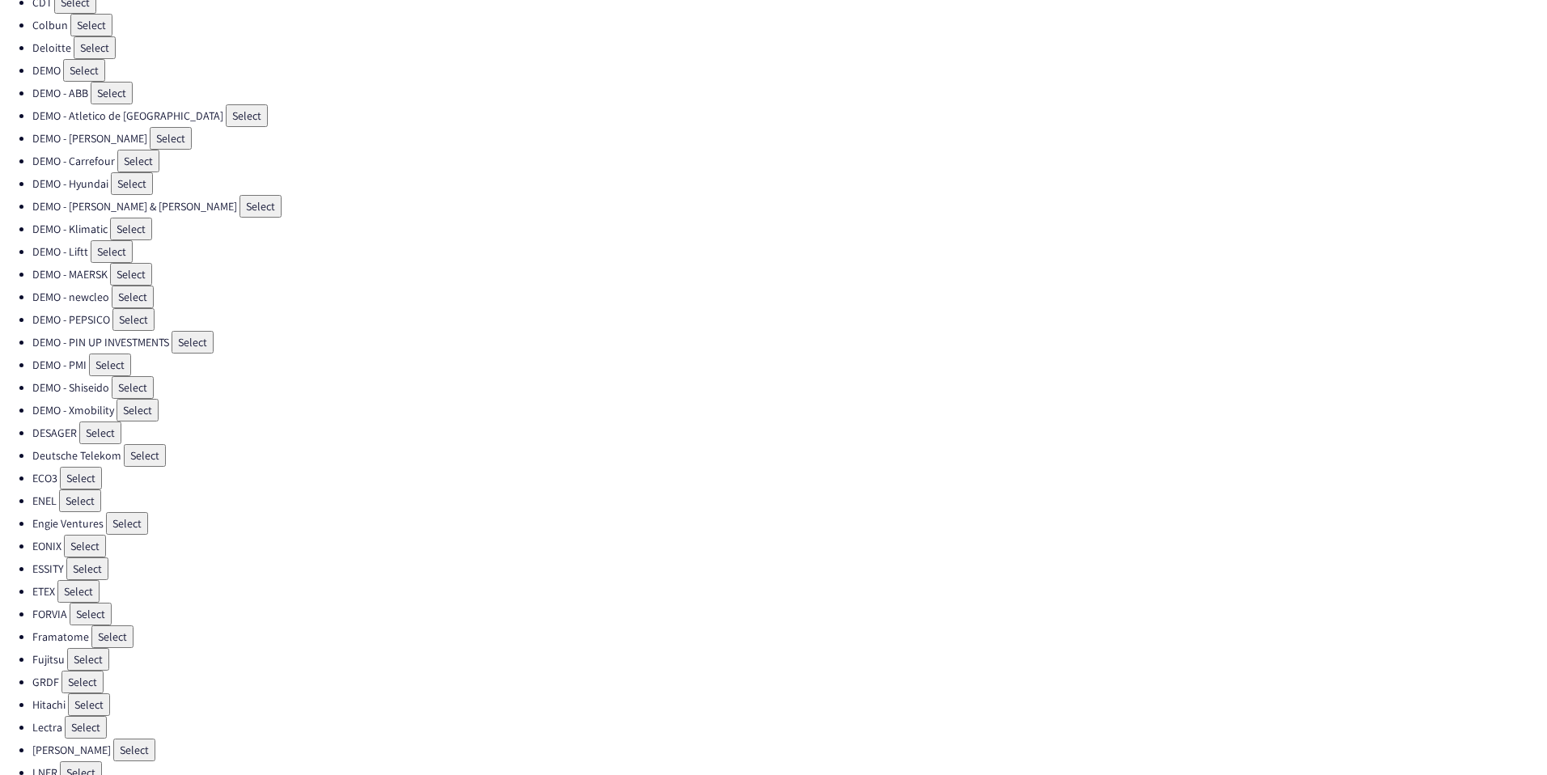  Describe the element at coordinates (790, 387) in the screenshot. I see `li: DEMO - Shiseido` at that location.